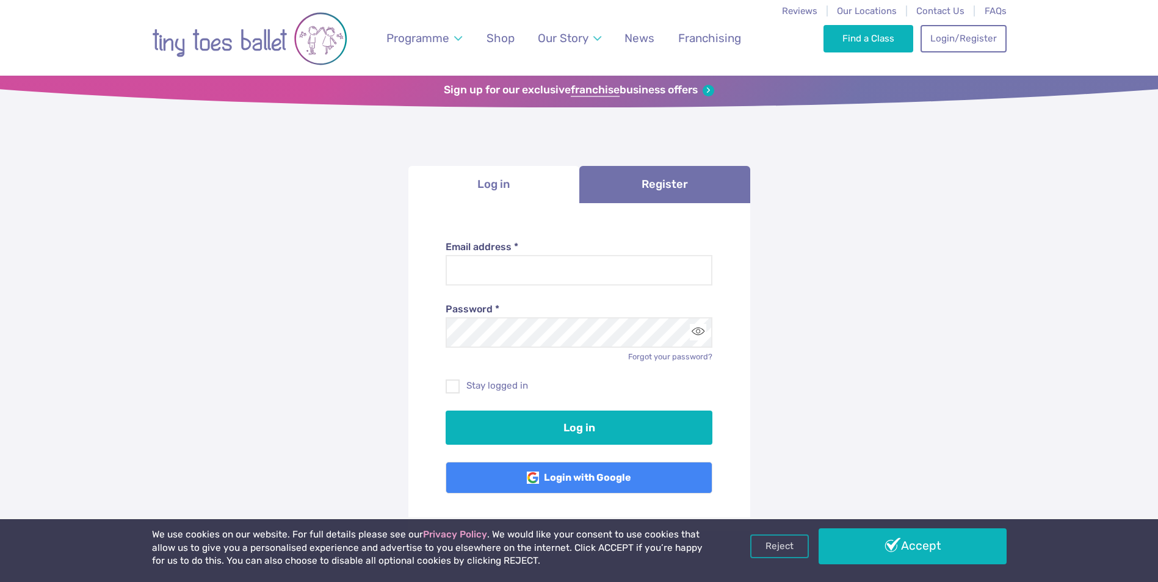  Describe the element at coordinates (455, 535) in the screenshot. I see `a: Privacy Policy` at that location.